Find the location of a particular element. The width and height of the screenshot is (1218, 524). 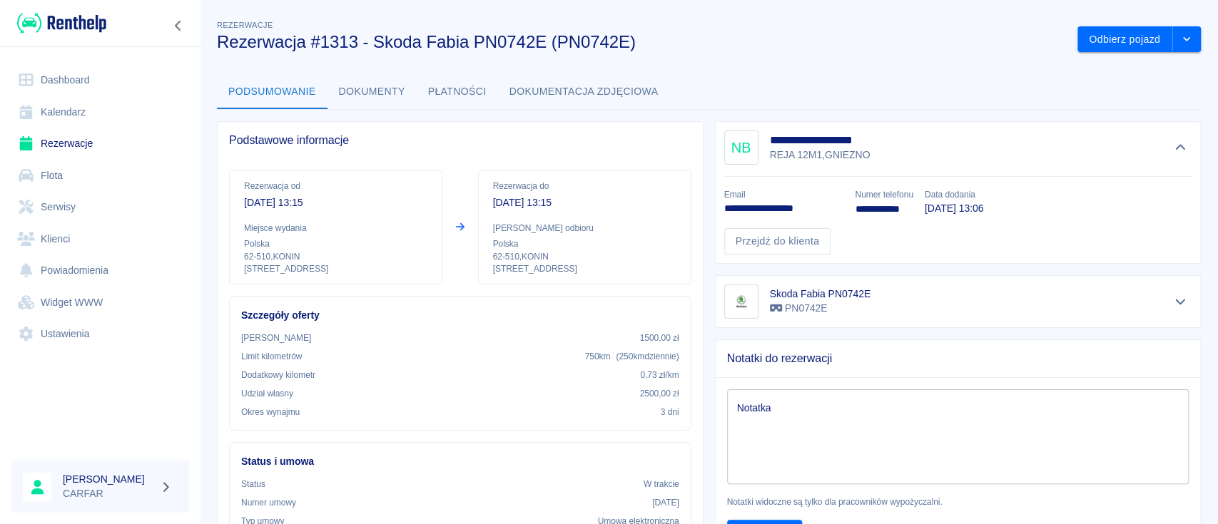

p: 750 km is located at coordinates (632, 357).